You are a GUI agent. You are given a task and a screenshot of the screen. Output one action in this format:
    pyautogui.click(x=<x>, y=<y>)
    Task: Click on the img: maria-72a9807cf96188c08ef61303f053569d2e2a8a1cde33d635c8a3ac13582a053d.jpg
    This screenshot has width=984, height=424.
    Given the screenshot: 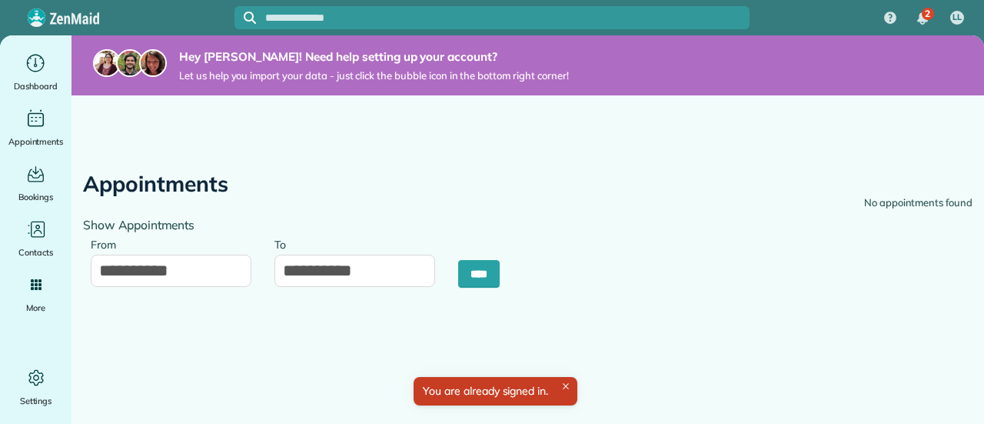 What is the action you would take?
    pyautogui.click(x=107, y=63)
    